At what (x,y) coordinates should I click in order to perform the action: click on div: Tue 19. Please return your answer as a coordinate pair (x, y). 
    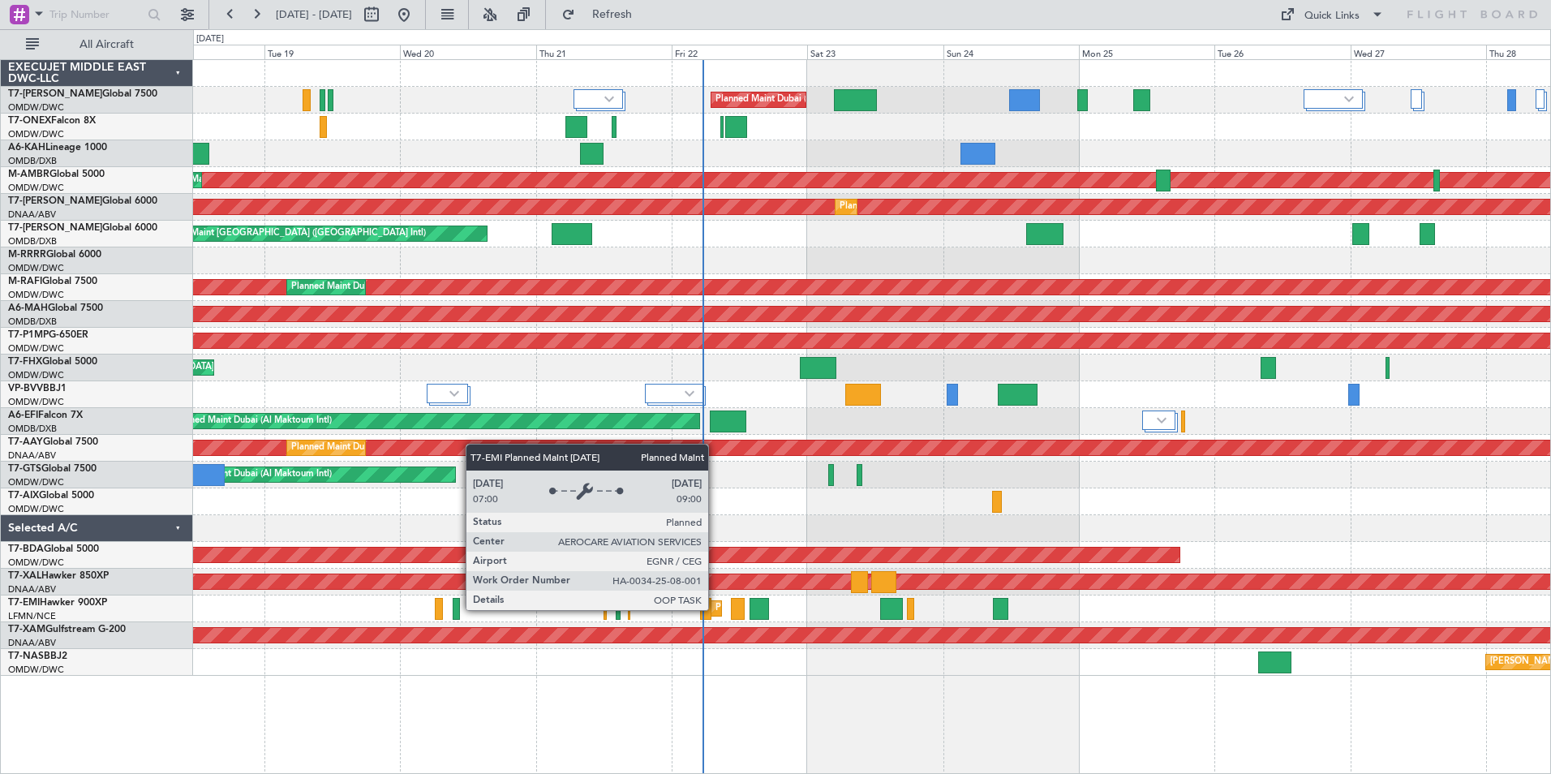
    Looking at the image, I should click on (332, 52).